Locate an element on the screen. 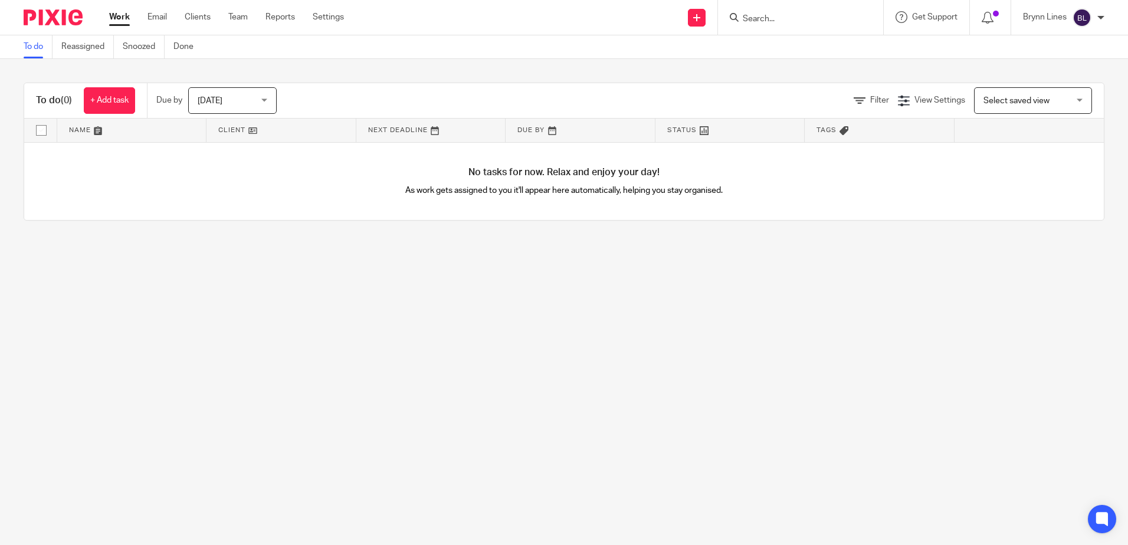  p: Due by is located at coordinates (169, 100).